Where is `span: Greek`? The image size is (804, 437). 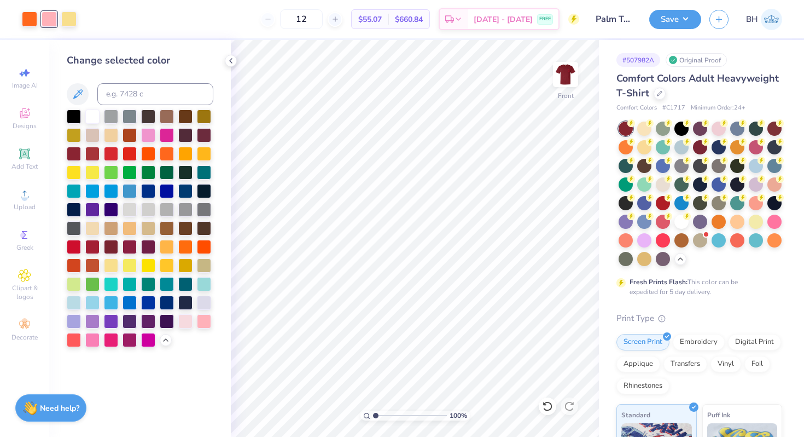 span: Greek is located at coordinates (25, 247).